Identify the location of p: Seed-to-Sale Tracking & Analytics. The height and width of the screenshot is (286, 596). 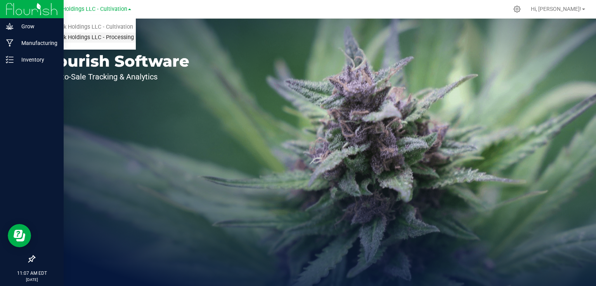
(116, 77).